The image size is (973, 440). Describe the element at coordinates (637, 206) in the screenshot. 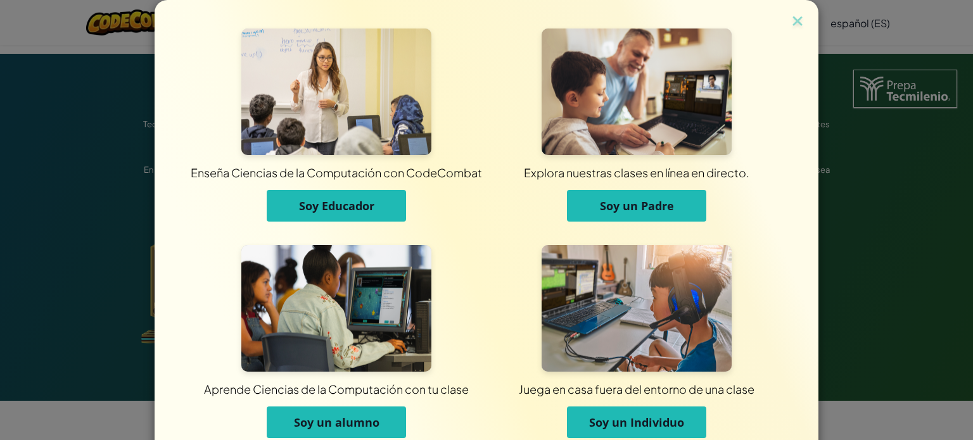

I see `span: Soy un Padre` at that location.